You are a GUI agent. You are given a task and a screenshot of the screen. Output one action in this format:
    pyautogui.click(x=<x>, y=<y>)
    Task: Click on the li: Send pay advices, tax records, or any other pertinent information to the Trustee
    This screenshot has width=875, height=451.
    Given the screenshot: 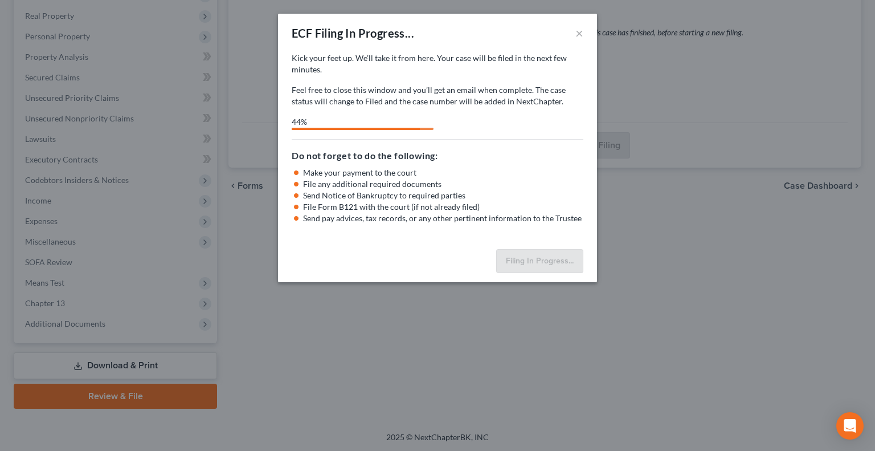 What is the action you would take?
    pyautogui.click(x=443, y=218)
    